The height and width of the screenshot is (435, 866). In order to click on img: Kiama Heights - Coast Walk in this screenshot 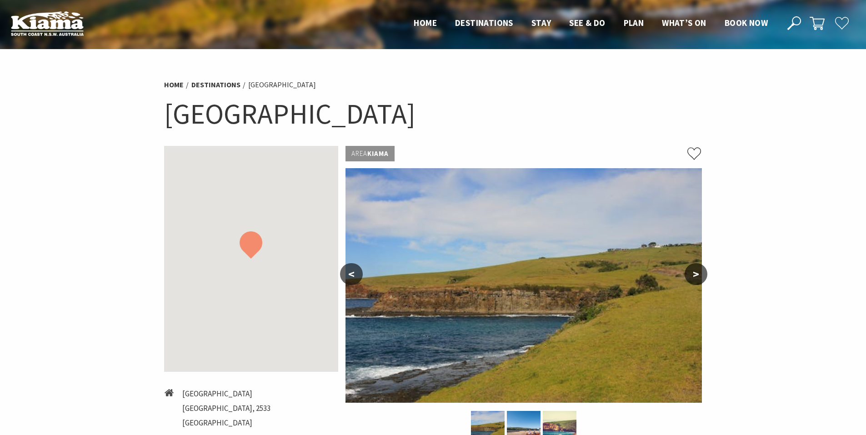, I will do `click(524, 286)`.